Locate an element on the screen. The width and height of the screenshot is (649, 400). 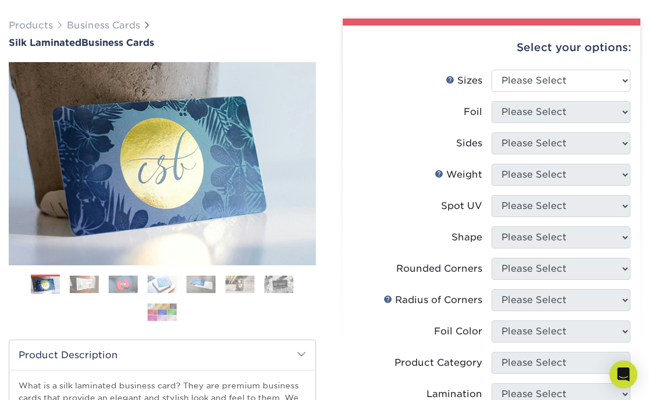
img: Silk Laminated 01 is located at coordinates (162, 164).